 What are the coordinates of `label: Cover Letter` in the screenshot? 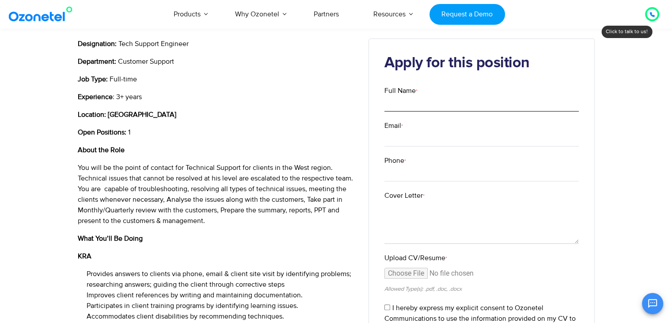 It's located at (482, 195).